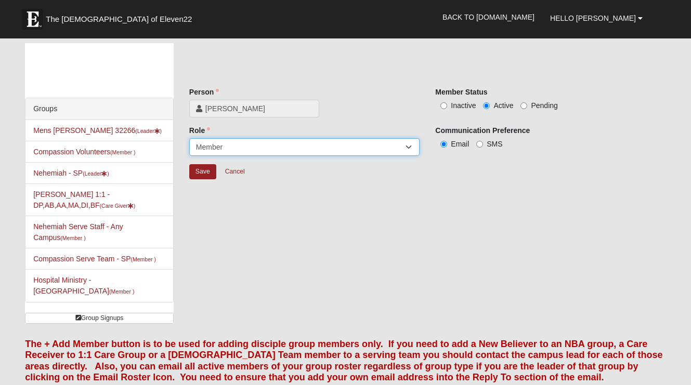 The height and width of the screenshot is (385, 691). I want to click on label: Communication Preference, so click(483, 131).